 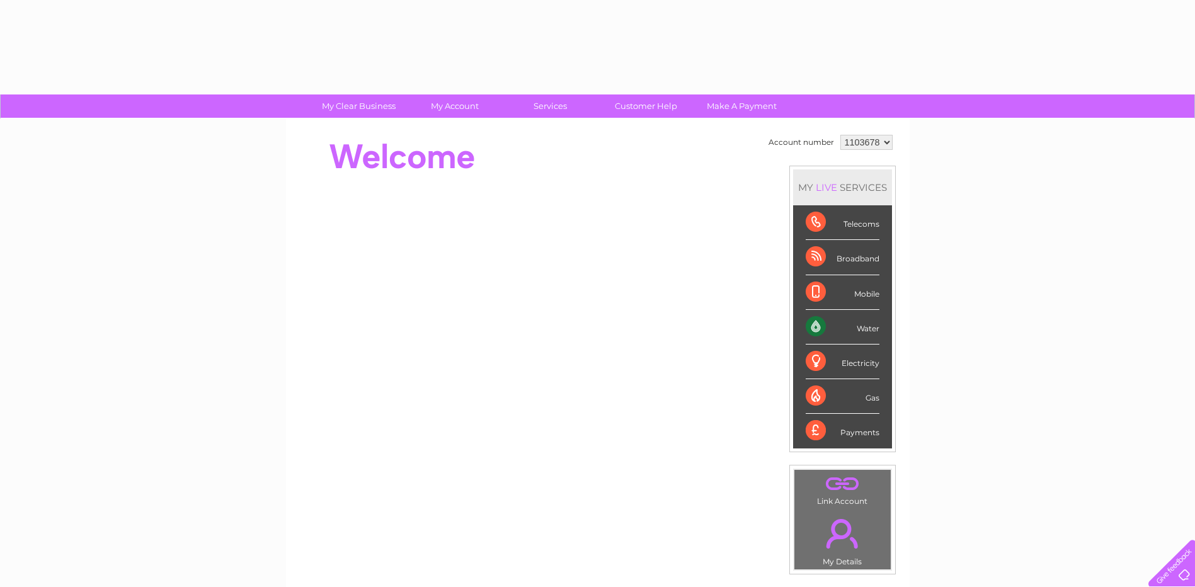 I want to click on a: My Clear Business, so click(x=359, y=106).